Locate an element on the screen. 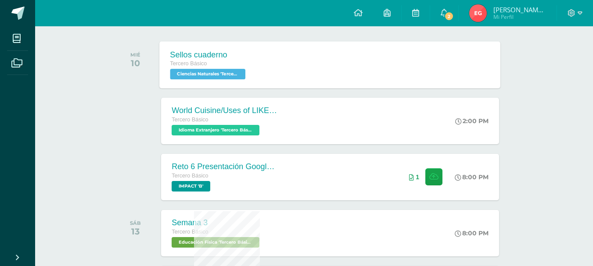 The width and height of the screenshot is (593, 266). div: World Cuisine/Uses of LIKE week 5 is located at coordinates (224, 111).